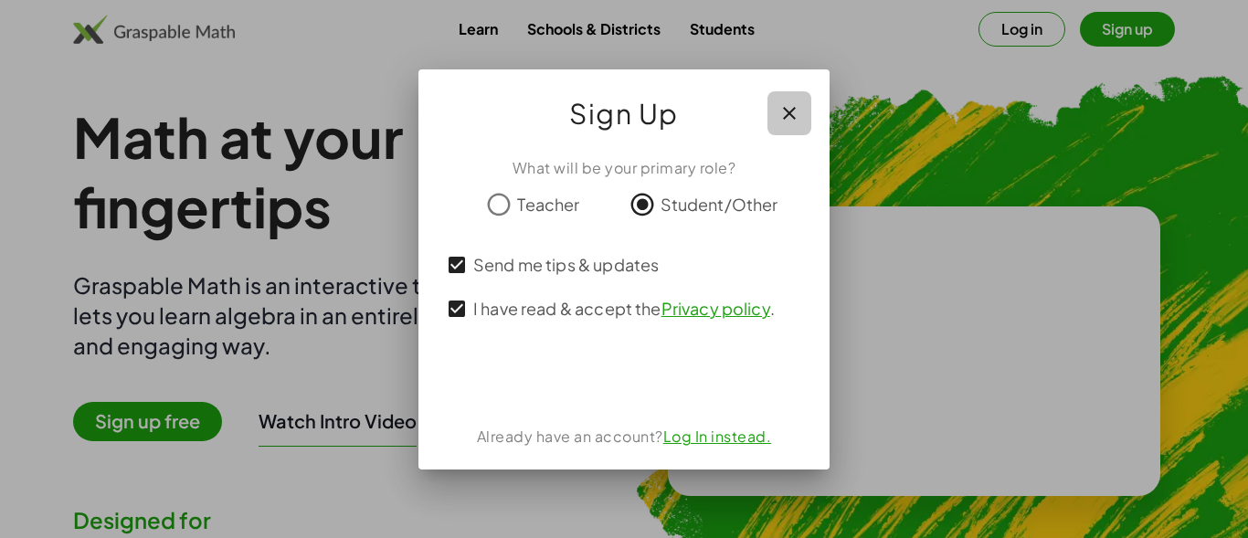  What do you see at coordinates (624, 168) in the screenshot?
I see `div: What will be your primary role?` at bounding box center [624, 168].